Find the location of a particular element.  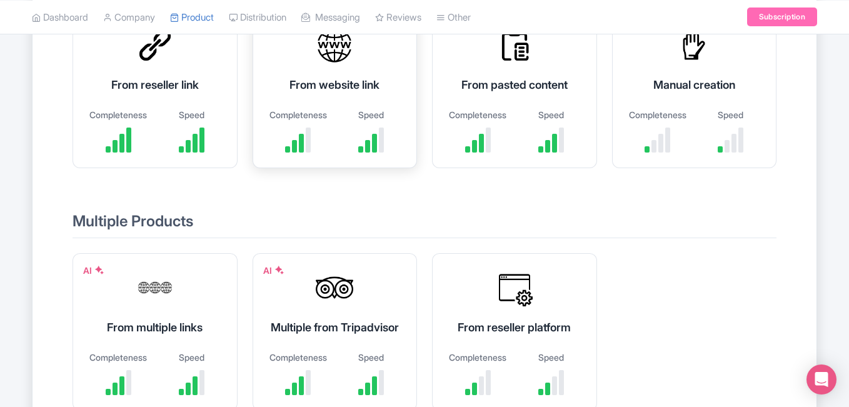

a: Manual creation Completeness Speed is located at coordinates (694, 97).